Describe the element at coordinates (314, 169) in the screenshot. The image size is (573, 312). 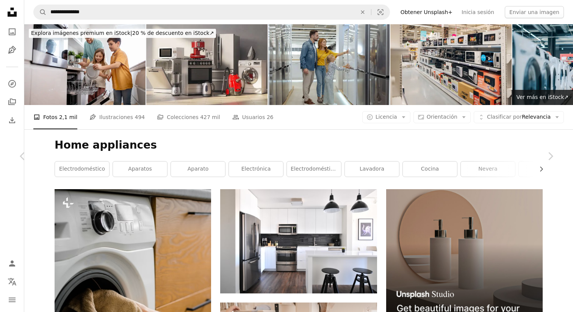
I see `a: electrodomésticos de cocina` at that location.